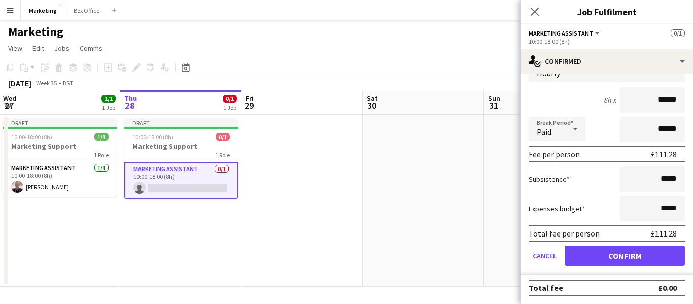  What do you see at coordinates (62, 48) in the screenshot?
I see `span: Jobs` at bounding box center [62, 48].